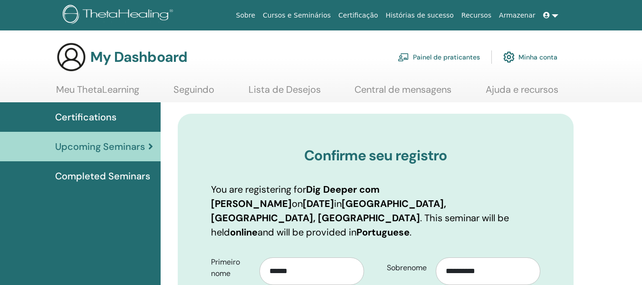  Describe the element at coordinates (517, 15) in the screenshot. I see `a: Armazenar` at that location.